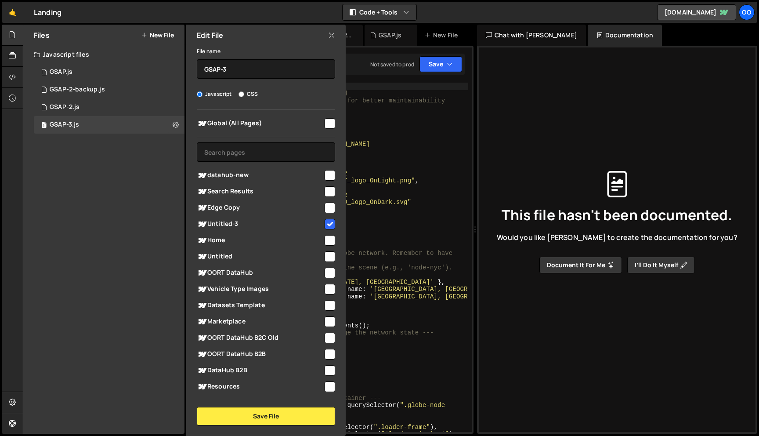  What do you see at coordinates (260, 321) in the screenshot?
I see `span: Marketplace` at bounding box center [260, 321].